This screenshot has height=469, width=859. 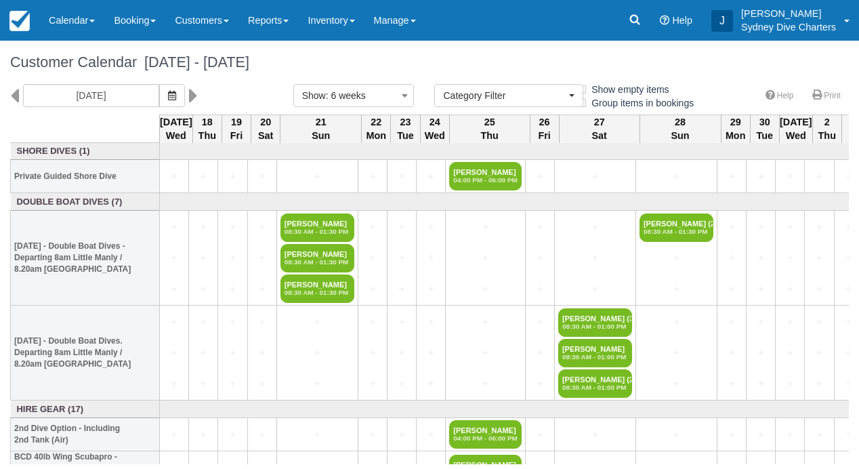 What do you see at coordinates (681, 129) in the screenshot?
I see `th: 28 Sun` at bounding box center [681, 129].